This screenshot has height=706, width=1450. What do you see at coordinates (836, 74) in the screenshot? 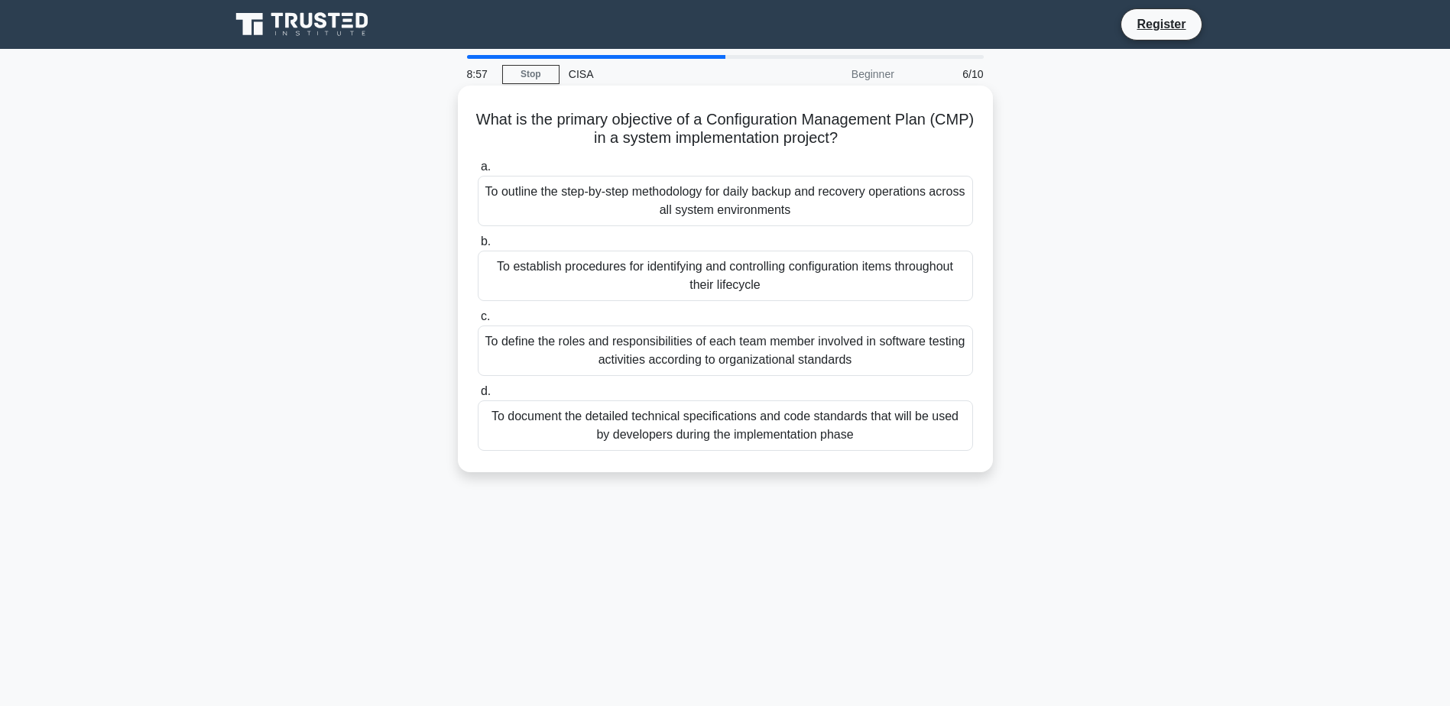
I see `div: Beginner` at bounding box center [836, 74].